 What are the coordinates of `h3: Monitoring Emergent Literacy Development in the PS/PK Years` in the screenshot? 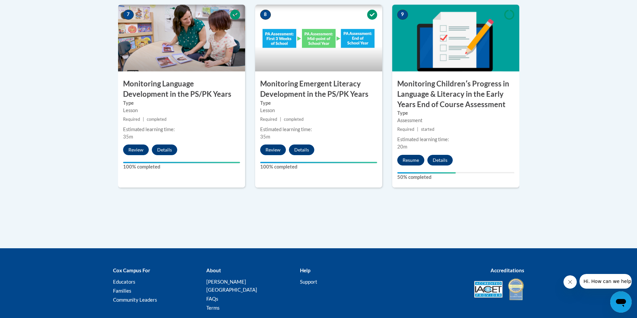 It's located at (318, 89).